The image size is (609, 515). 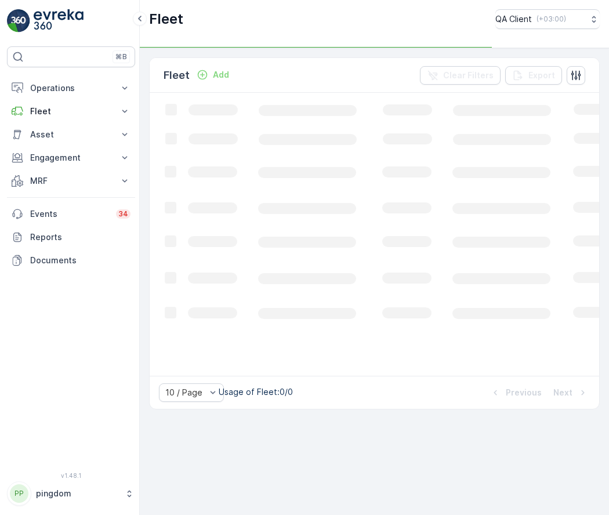 What do you see at coordinates (71, 214) in the screenshot?
I see `a: Events34` at bounding box center [71, 214].